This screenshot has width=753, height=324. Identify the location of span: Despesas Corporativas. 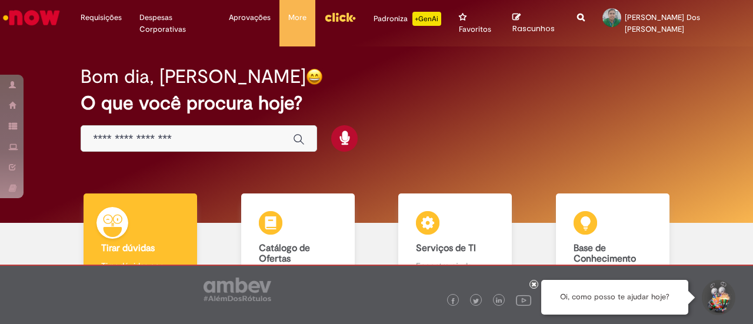
(175, 24).